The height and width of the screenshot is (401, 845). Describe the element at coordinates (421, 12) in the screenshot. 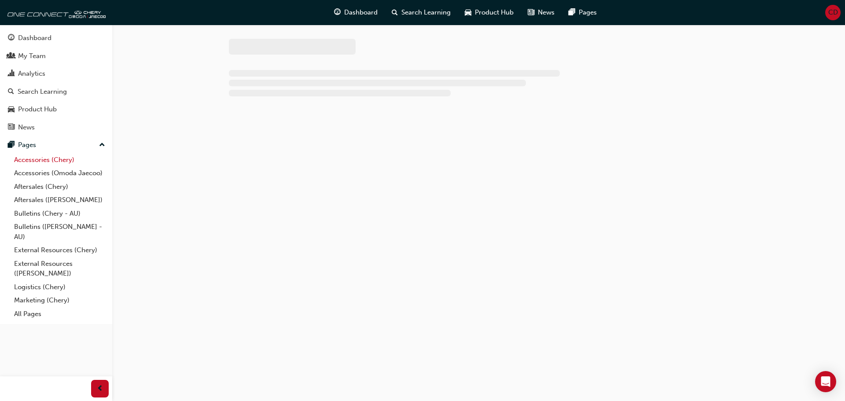

I see `a: search-iconSearch Learning` at that location.